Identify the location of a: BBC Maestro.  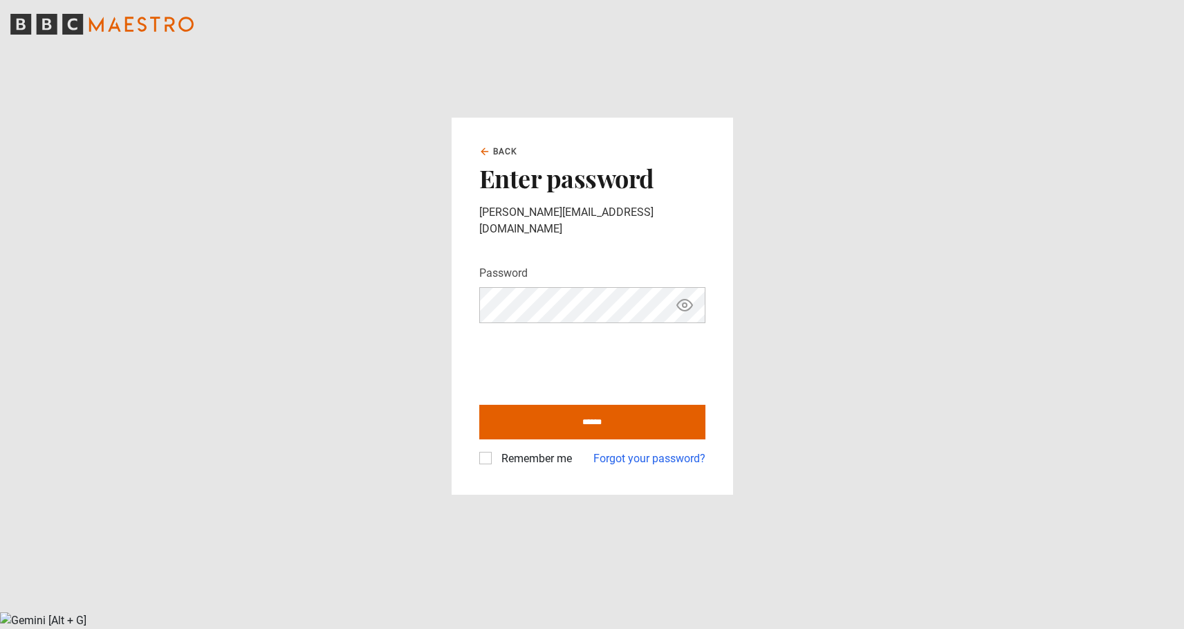
(102, 24).